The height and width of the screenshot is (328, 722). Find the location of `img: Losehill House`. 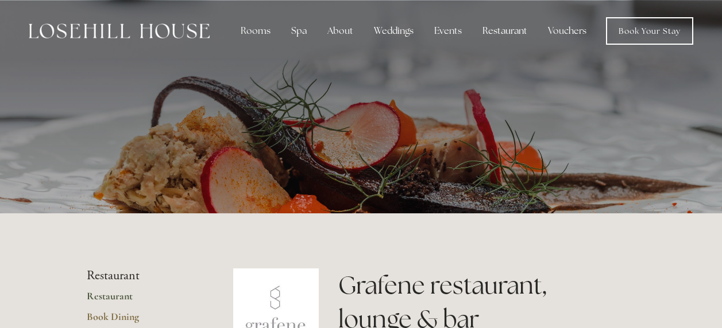

img: Losehill House is located at coordinates (119, 31).